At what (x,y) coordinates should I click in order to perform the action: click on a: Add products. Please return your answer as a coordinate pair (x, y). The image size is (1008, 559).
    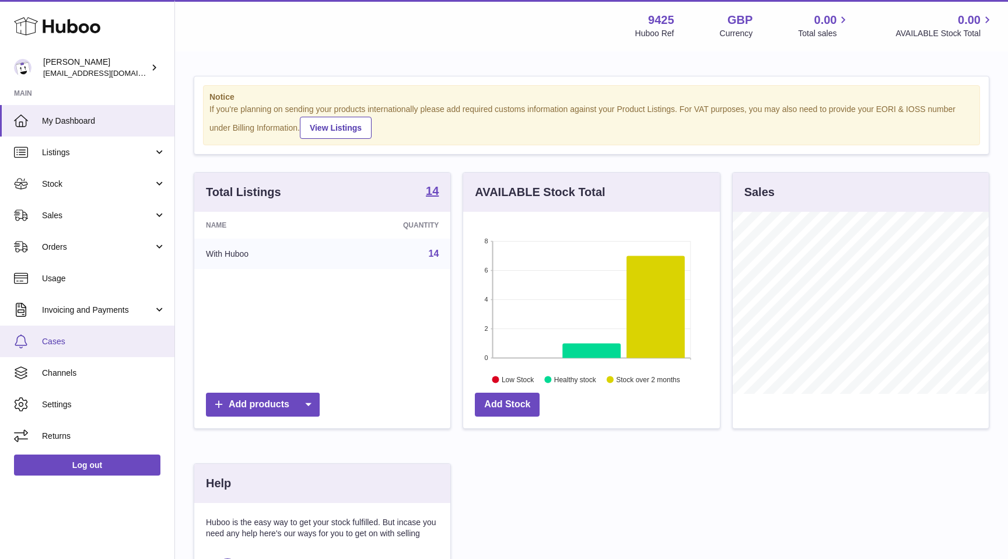
    Looking at the image, I should click on (262, 404).